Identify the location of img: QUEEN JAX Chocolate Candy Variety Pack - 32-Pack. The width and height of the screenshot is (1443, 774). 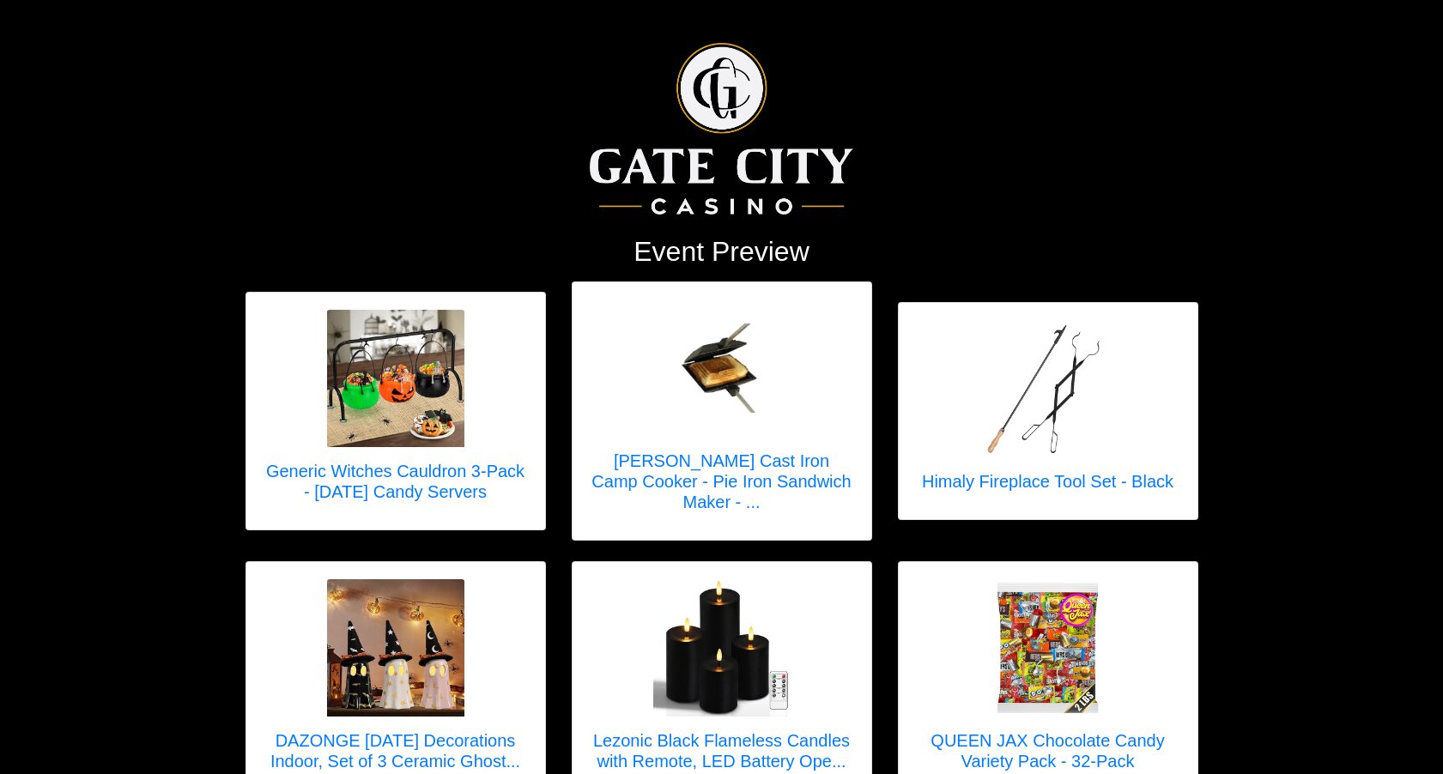
(1048, 648).